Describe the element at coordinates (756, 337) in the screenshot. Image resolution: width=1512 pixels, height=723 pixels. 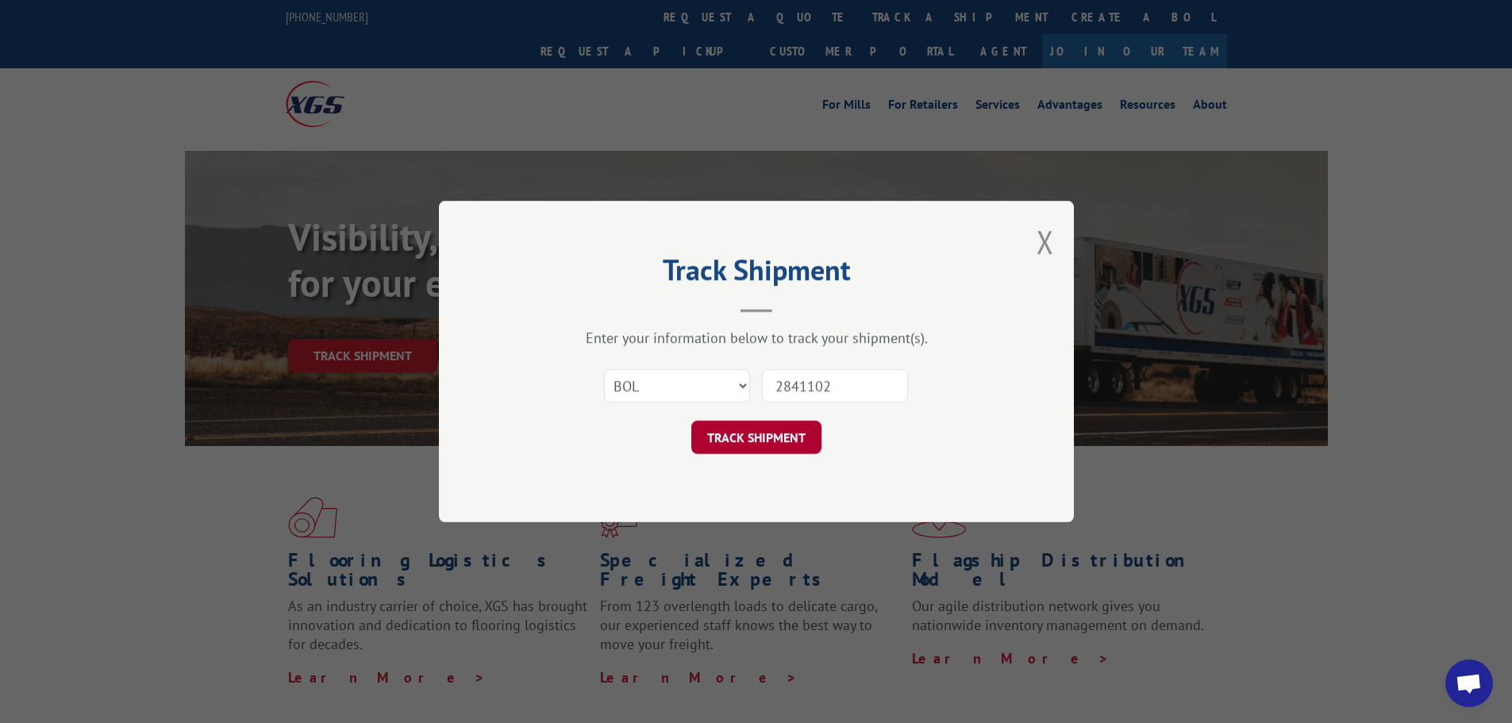
I see `div: Enter your information below to track your shipment(s).` at that location.